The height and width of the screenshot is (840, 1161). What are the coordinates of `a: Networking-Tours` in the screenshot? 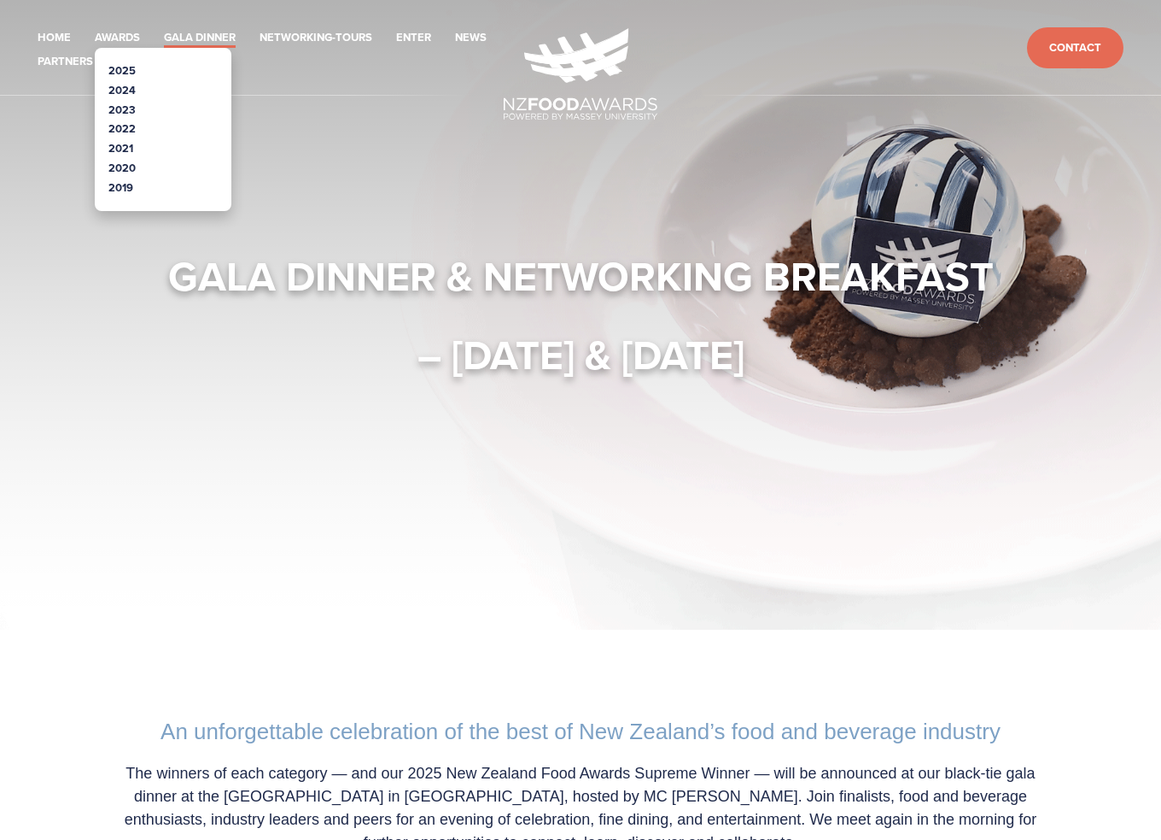 It's located at (316, 38).